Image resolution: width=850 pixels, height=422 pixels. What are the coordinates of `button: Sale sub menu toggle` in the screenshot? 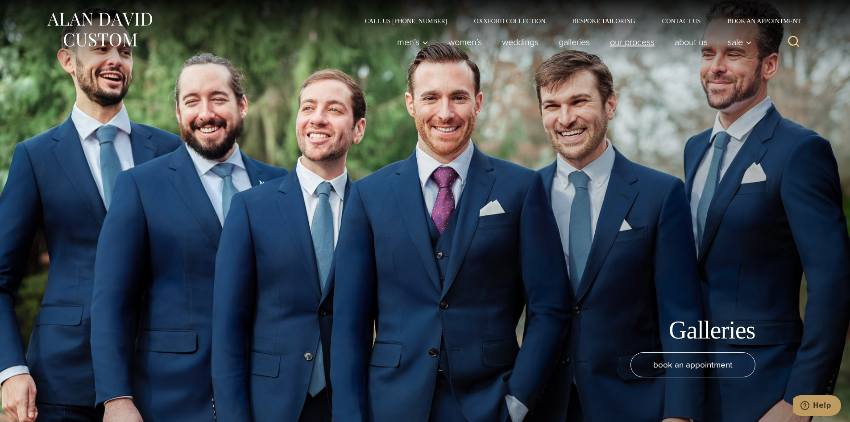 It's located at (736, 42).